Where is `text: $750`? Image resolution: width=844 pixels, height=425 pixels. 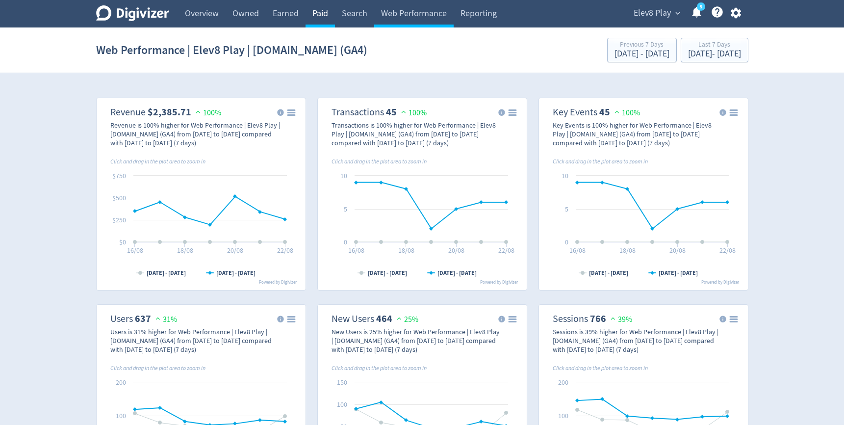
text: $750 is located at coordinates (119, 176).